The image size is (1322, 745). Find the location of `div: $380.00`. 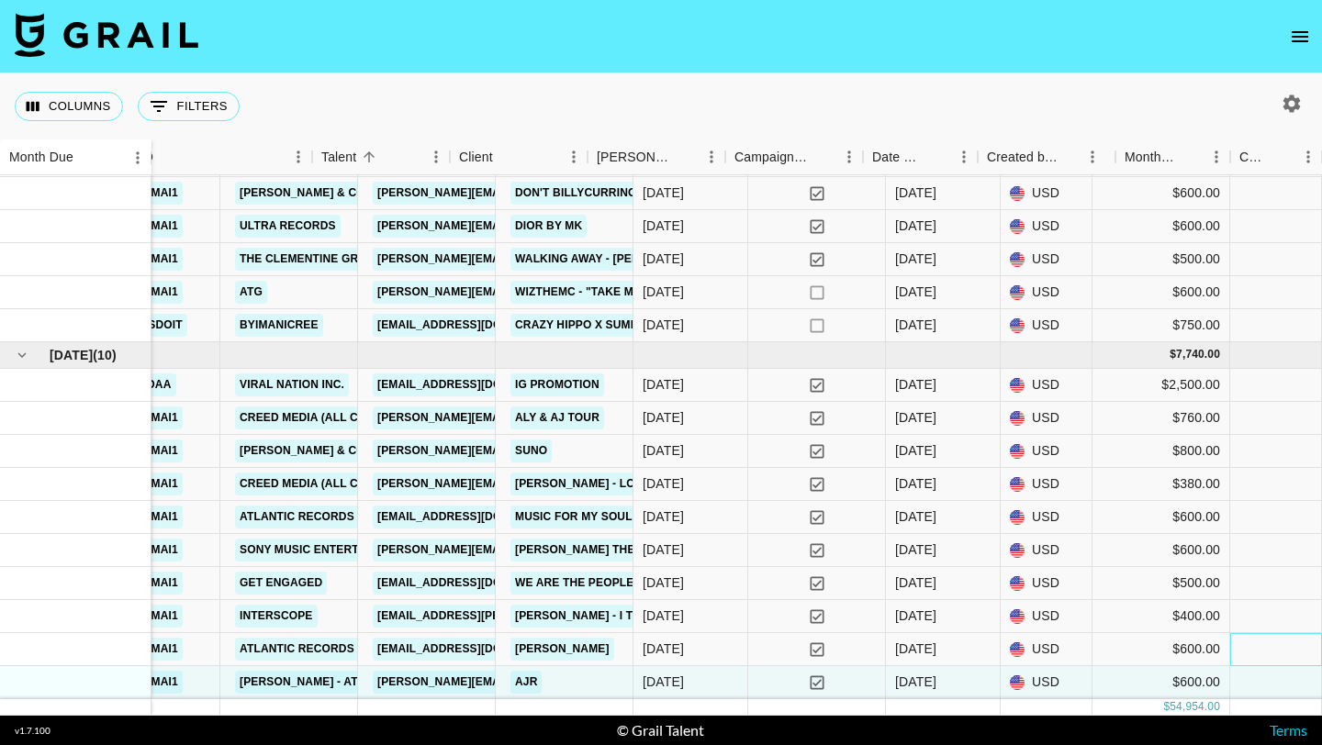

div: $380.00 is located at coordinates (1161, 485).